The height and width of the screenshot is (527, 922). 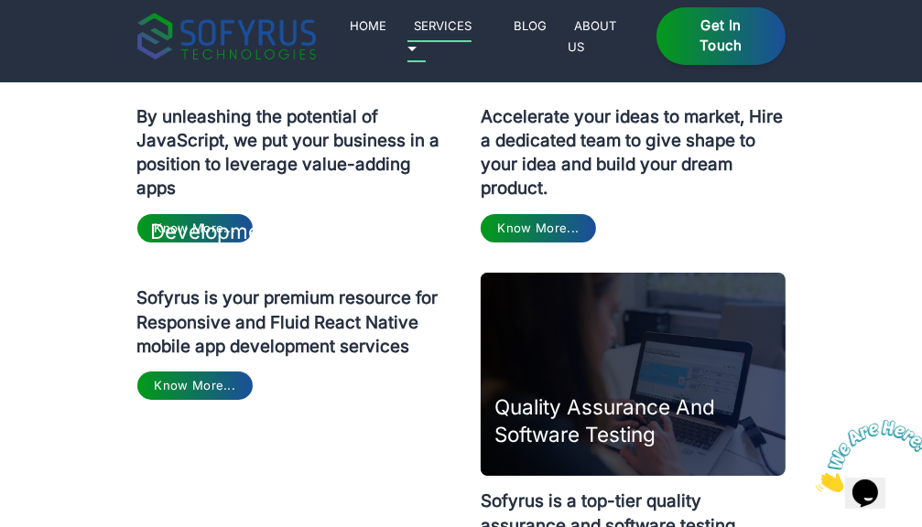 What do you see at coordinates (440, 38) in the screenshot?
I see `a: Services 🞃` at bounding box center [440, 38].